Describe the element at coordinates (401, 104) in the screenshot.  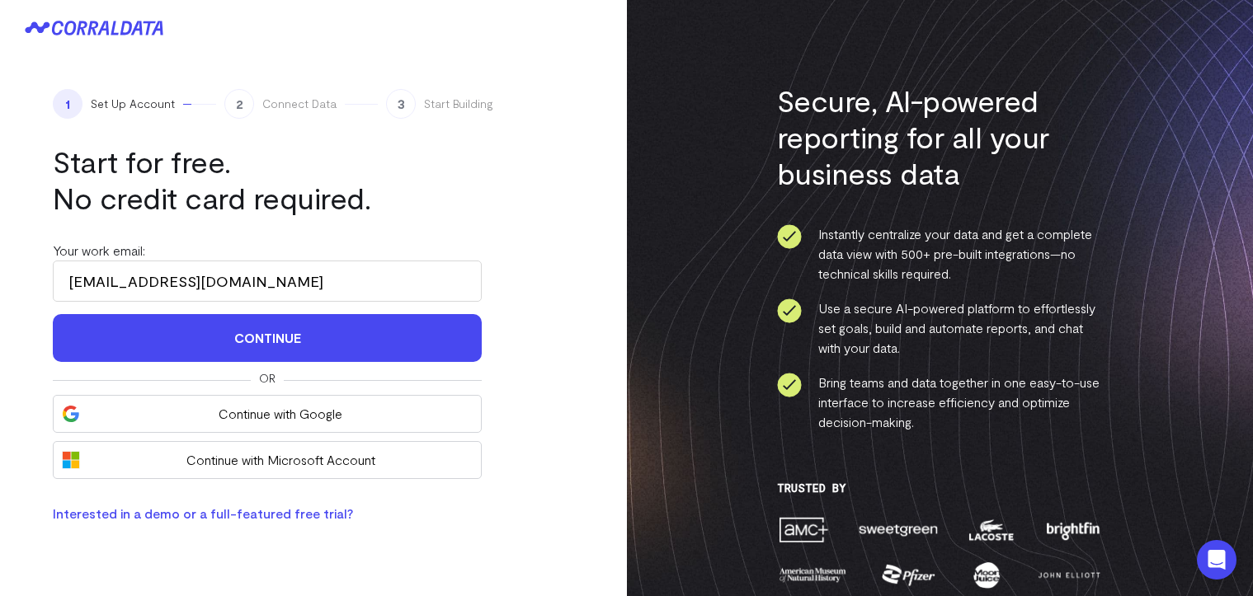
I see `span: 3` at that location.